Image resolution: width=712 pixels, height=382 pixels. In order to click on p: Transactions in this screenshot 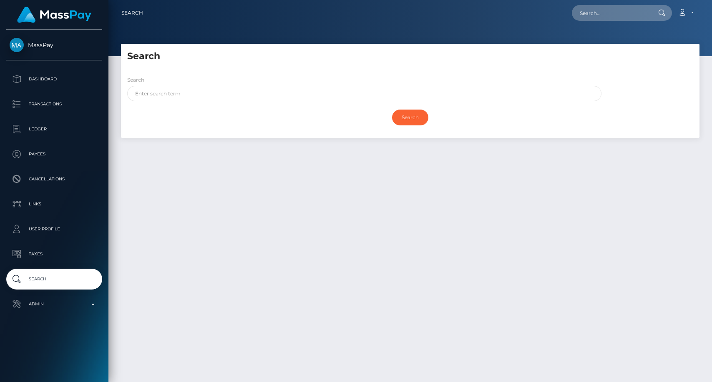, I will do `click(54, 104)`.